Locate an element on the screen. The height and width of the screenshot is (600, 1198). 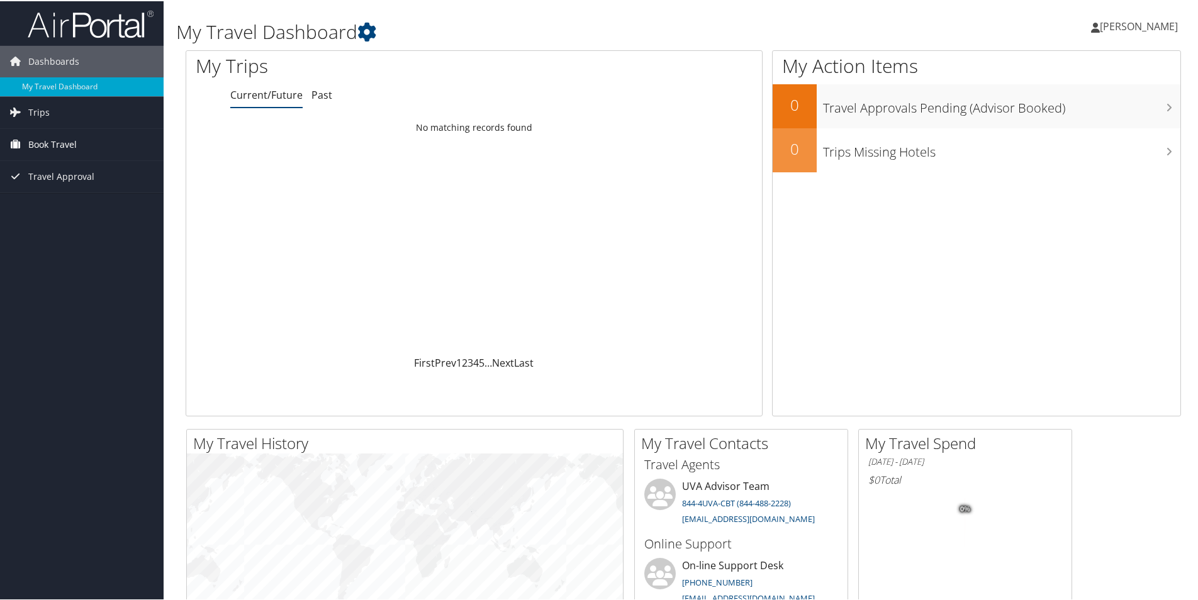
a: 0Travel Approvals Pending (Advisor Booked) is located at coordinates (977, 105).